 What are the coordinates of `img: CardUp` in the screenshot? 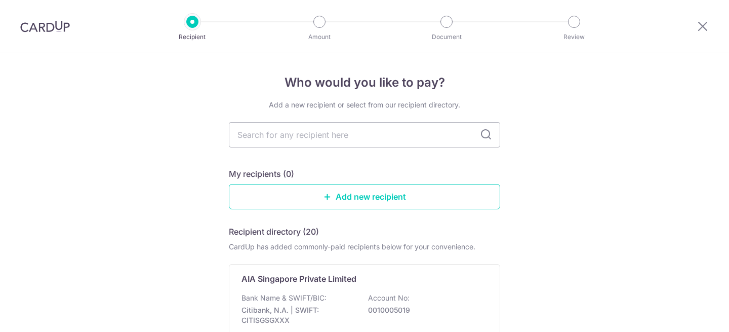 It's located at (45, 26).